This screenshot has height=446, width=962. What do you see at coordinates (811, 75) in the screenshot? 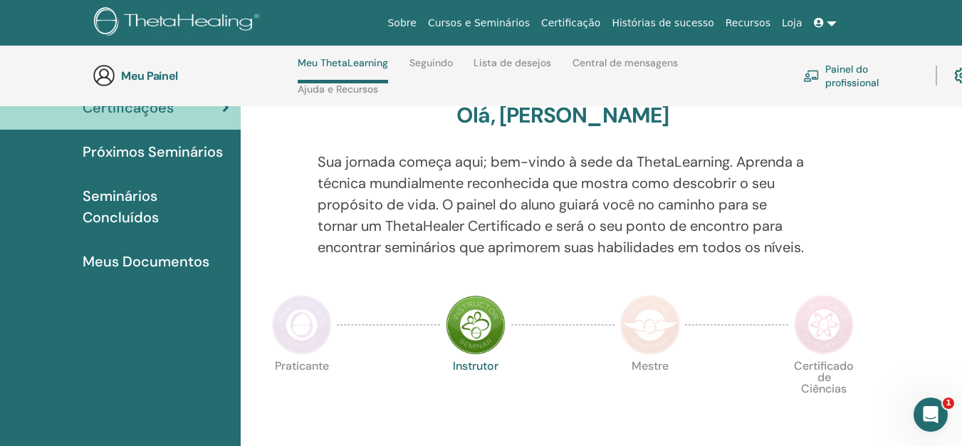
I see `img: chalkboard-teacher.svg` at bounding box center [811, 75].